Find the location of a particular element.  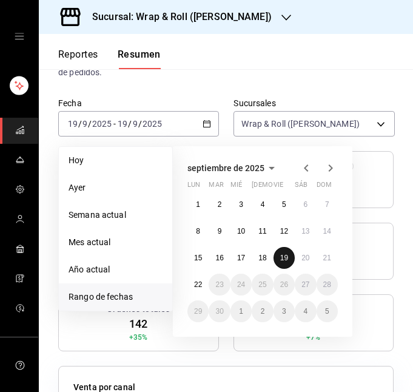

abbr: sábado is located at coordinates (301, 187).